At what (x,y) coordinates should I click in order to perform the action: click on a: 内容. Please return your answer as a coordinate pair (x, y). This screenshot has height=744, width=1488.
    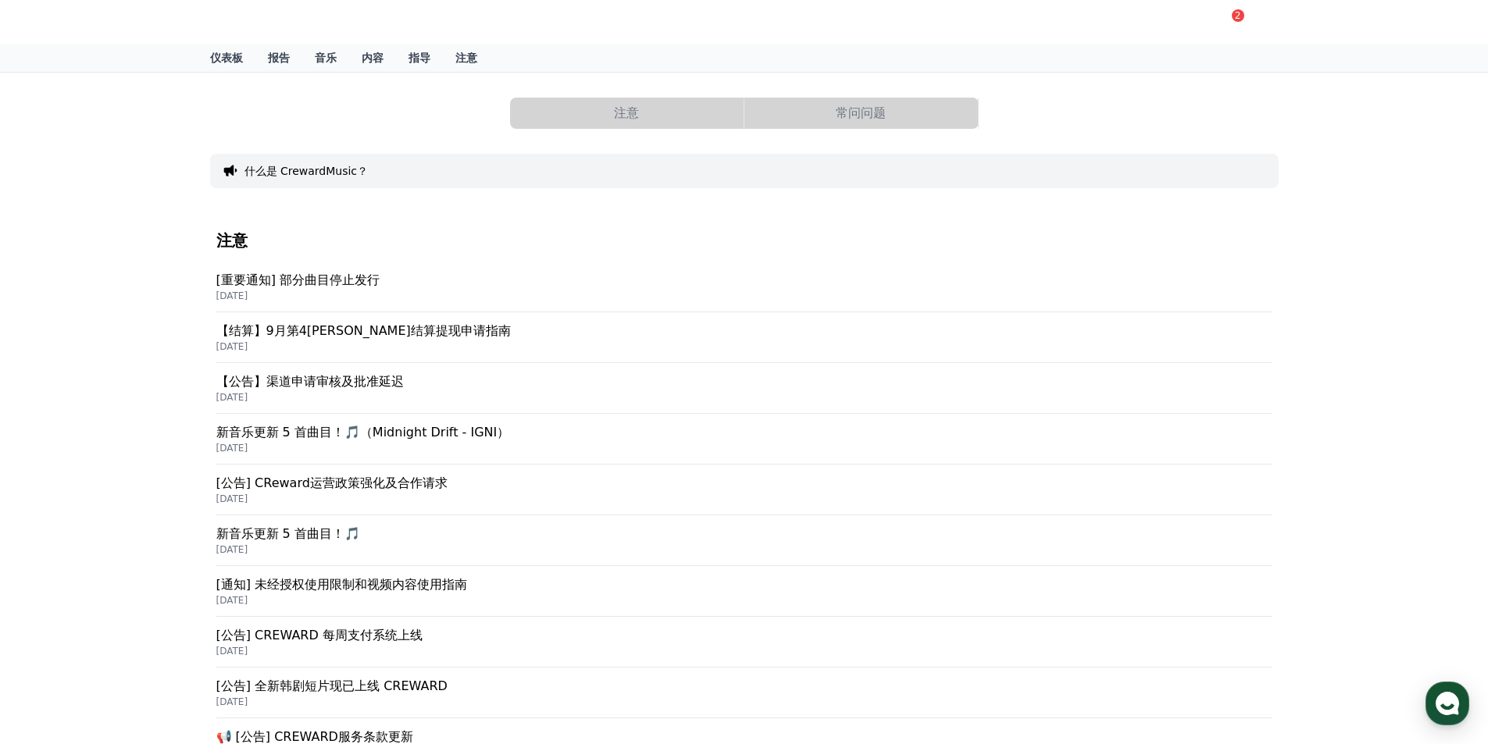
    Looking at the image, I should click on (373, 58).